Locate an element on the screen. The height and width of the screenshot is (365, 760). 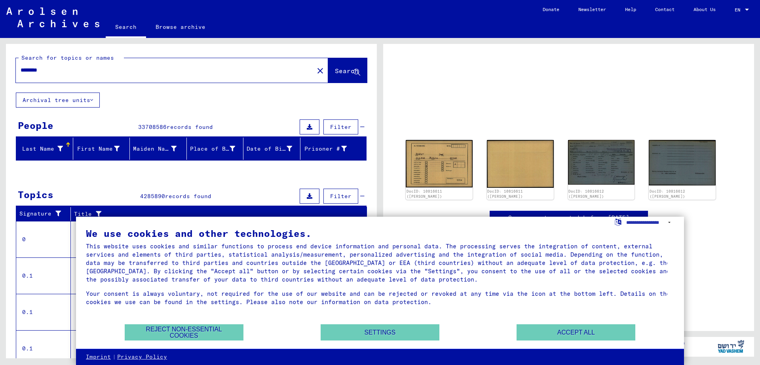
button: Accept all is located at coordinates (576, 332).